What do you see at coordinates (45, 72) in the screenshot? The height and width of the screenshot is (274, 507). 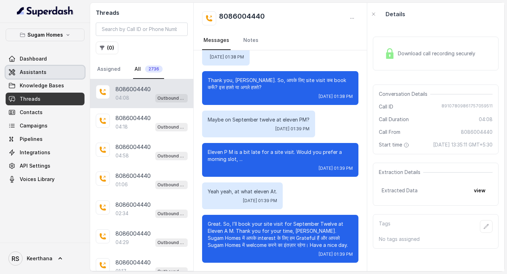 I see `a: Assistants` at bounding box center [45, 72].